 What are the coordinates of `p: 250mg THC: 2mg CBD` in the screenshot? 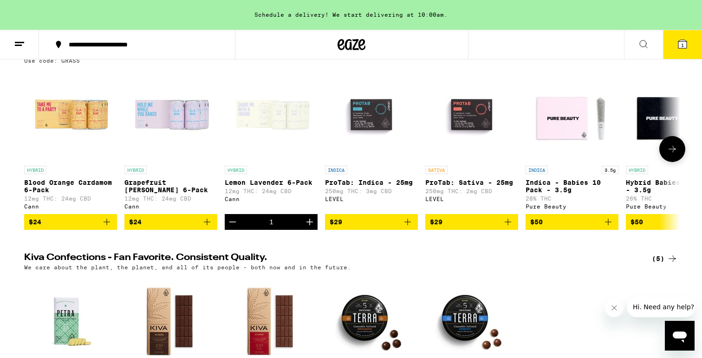 It's located at (472, 191).